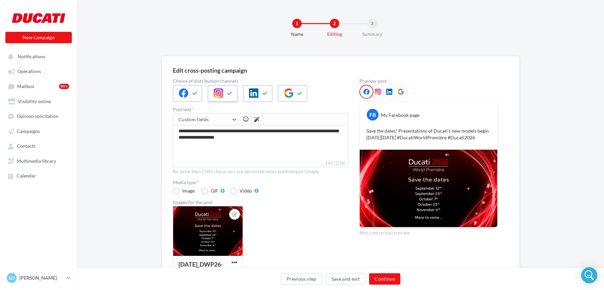 This screenshot has width=604, height=290. I want to click on a: Opinion solicitation, so click(39, 116).